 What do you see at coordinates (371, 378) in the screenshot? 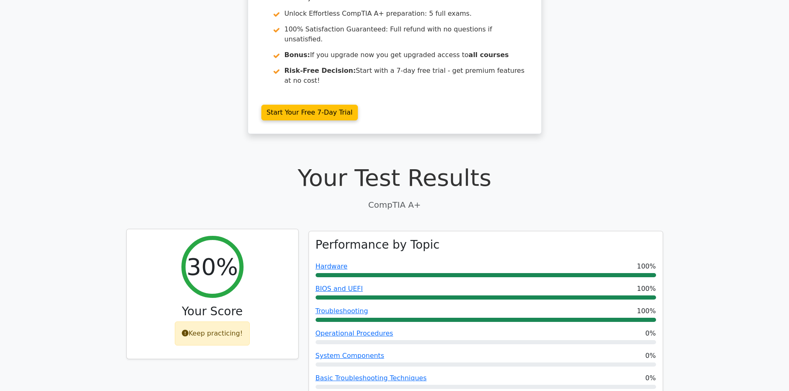
I see `a: Basic Troubleshooting Techniques` at bounding box center [371, 378].